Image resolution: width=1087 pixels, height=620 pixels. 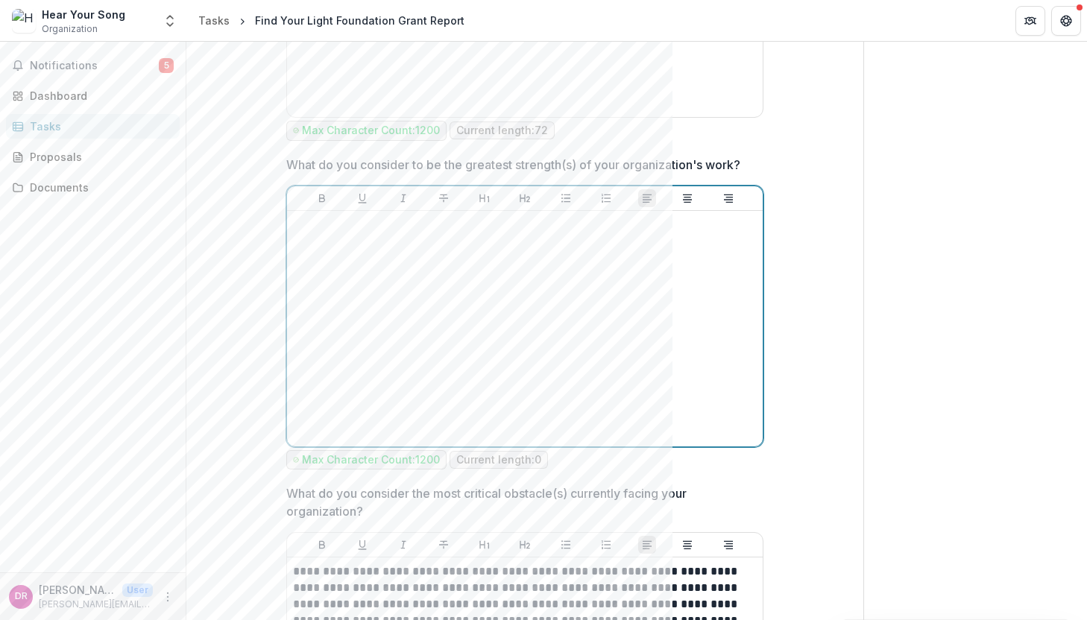 I want to click on div: Documents, so click(x=98, y=187).